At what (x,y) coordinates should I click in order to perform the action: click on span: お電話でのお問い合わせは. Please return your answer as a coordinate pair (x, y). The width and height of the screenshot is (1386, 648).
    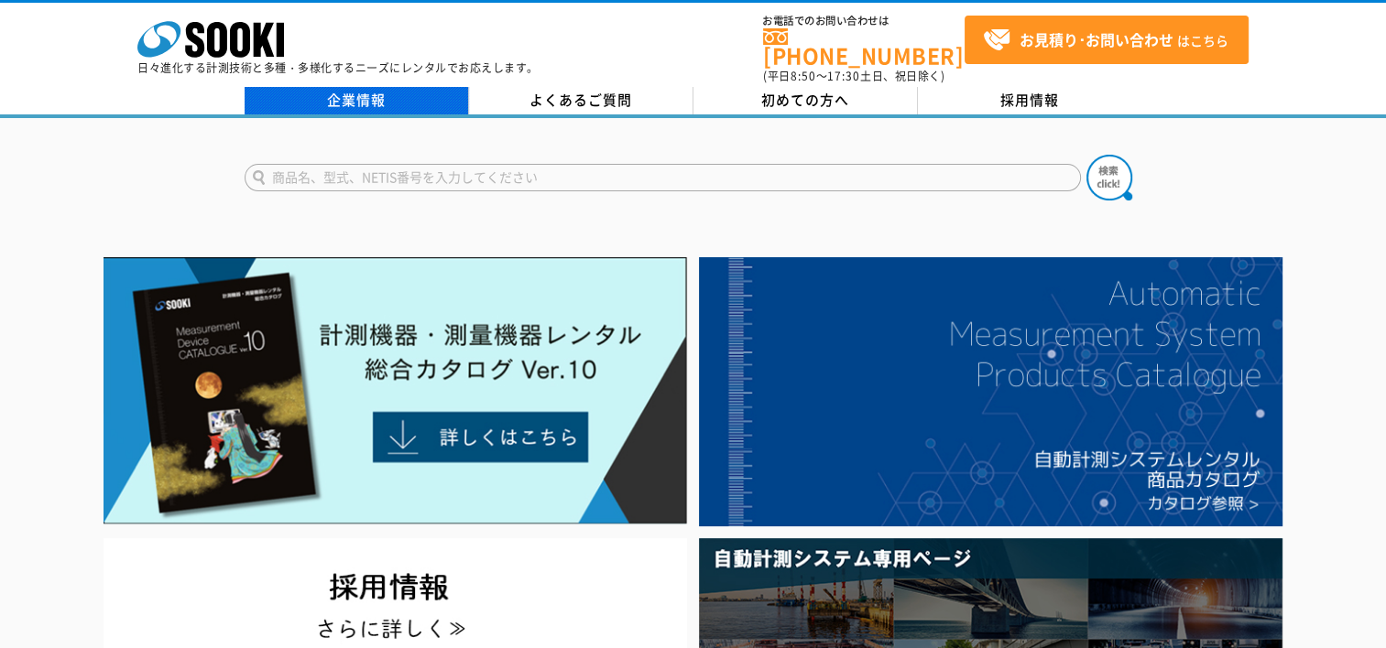
    Looking at the image, I should click on (864, 21).